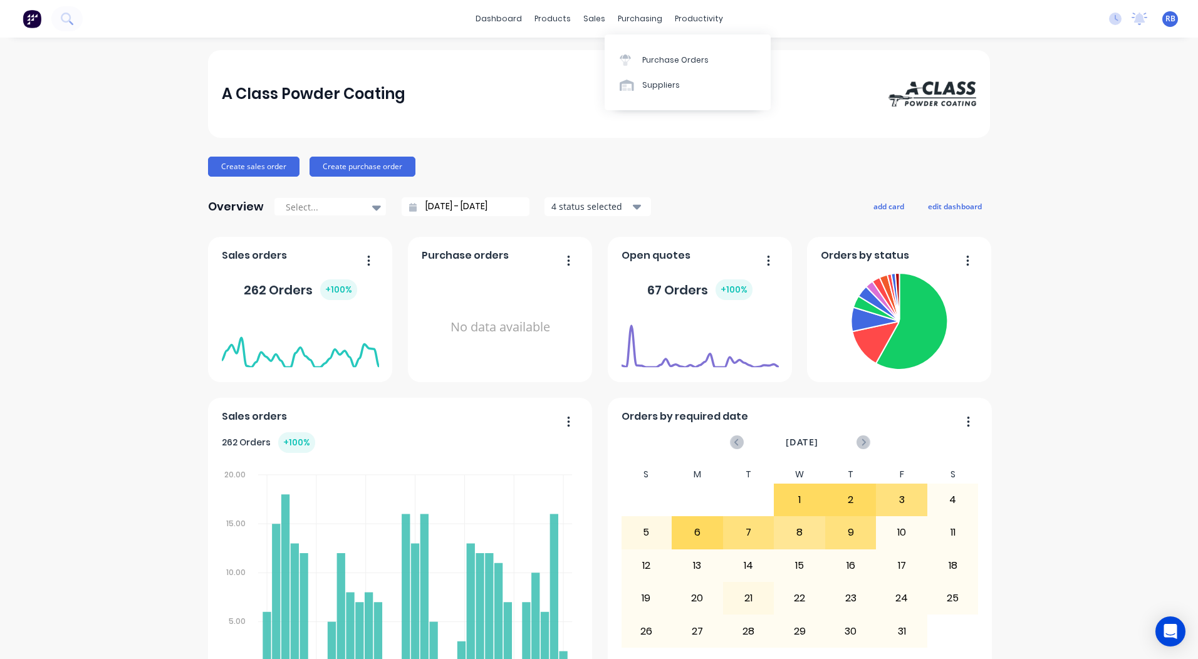 The image size is (1198, 659). Describe the element at coordinates (697, 631) in the screenshot. I see `div: 27` at that location.